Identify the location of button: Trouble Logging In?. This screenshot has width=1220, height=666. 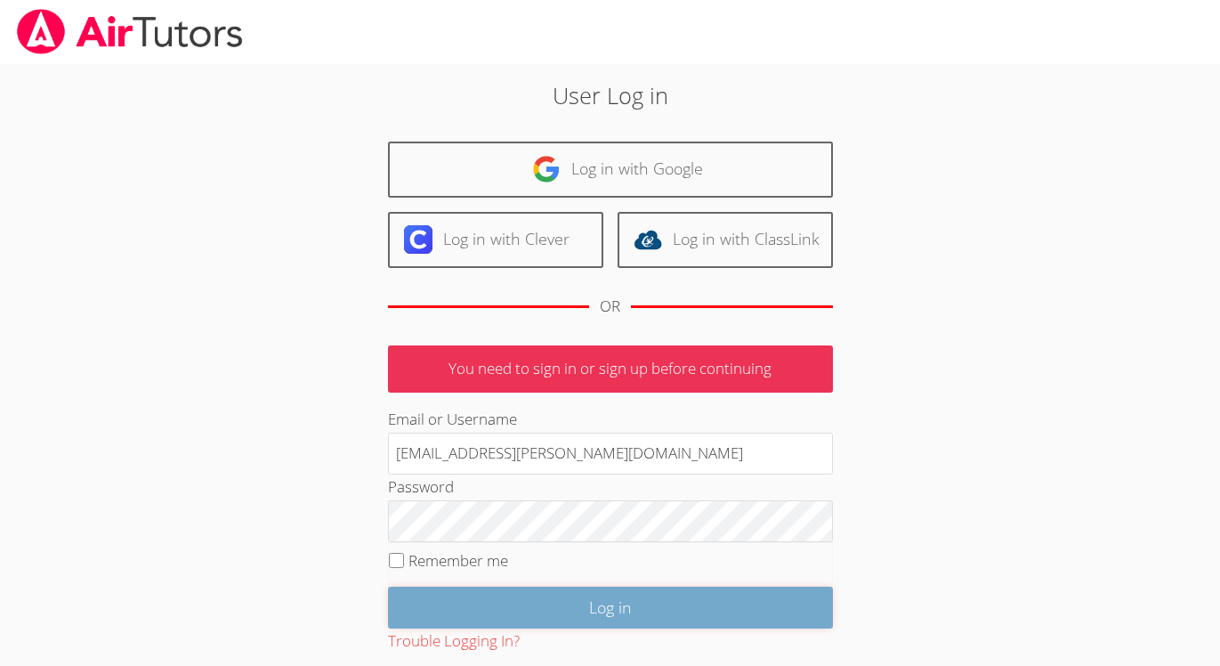
(454, 641).